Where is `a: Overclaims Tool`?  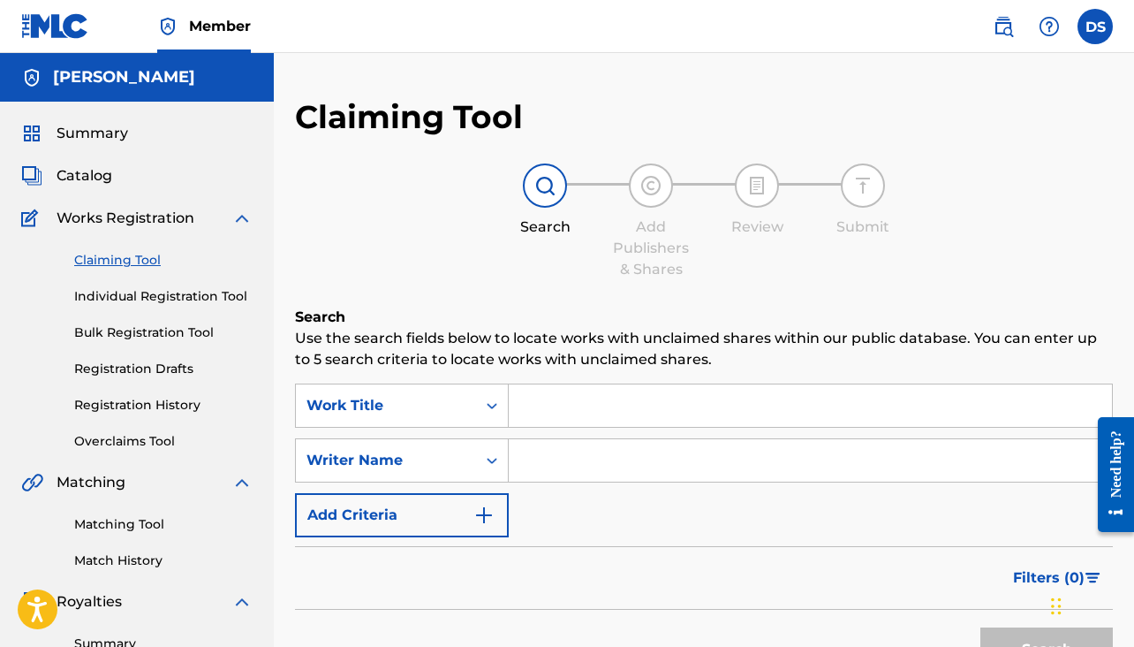 a: Overclaims Tool is located at coordinates (163, 441).